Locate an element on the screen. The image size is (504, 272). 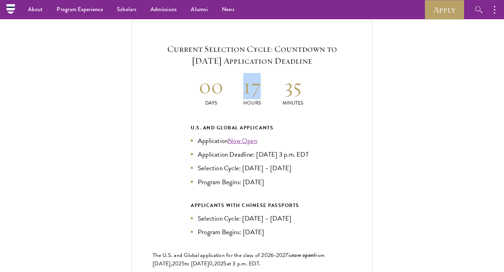
li: Application is located at coordinates (252, 141).